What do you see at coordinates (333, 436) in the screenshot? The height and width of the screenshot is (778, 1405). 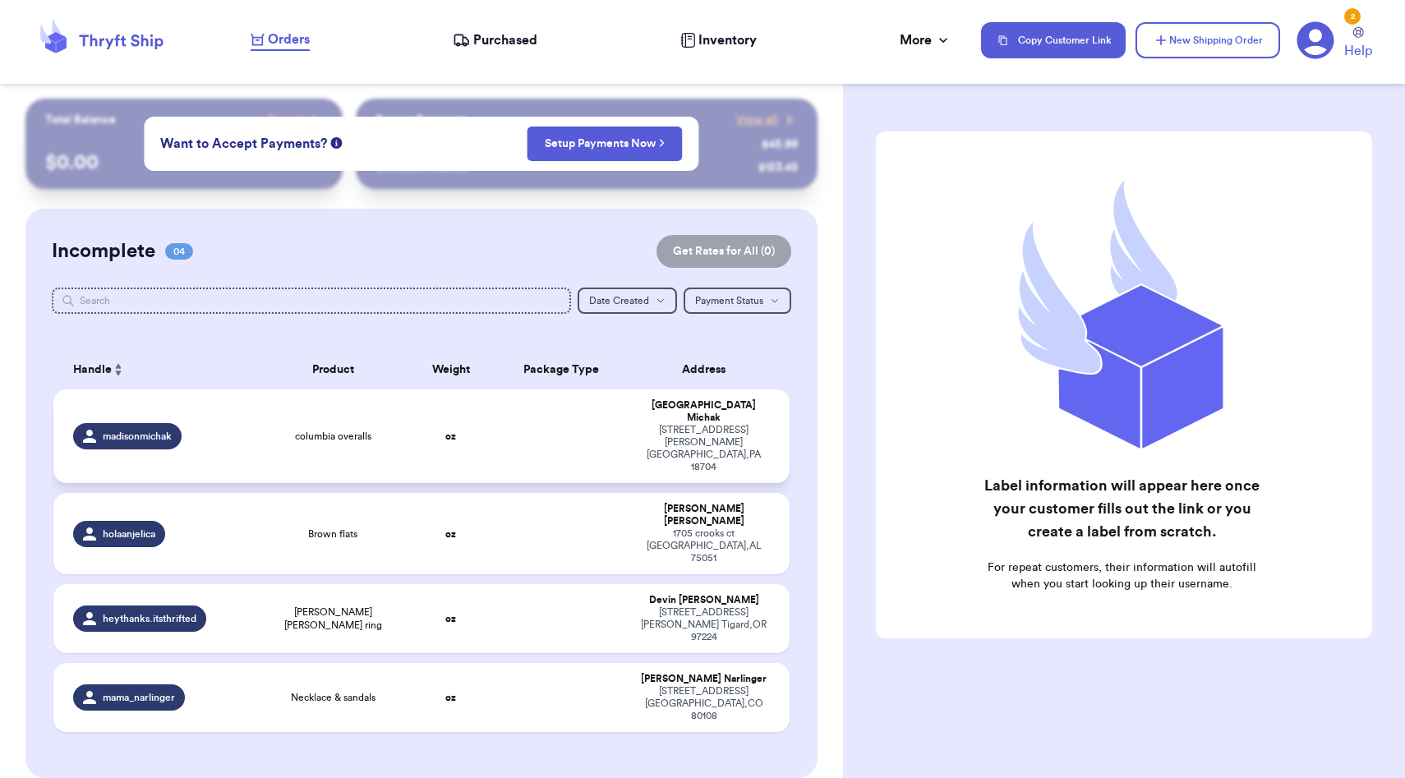 I see `span: columbia overalls` at bounding box center [333, 436].